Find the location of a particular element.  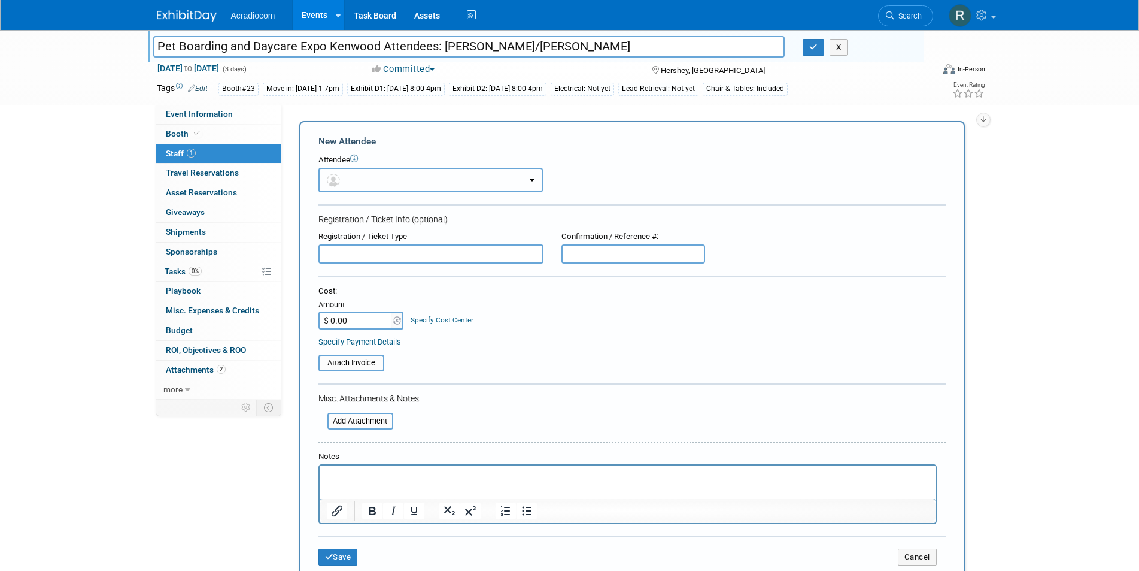

button: Bullet list is located at coordinates (527, 511).